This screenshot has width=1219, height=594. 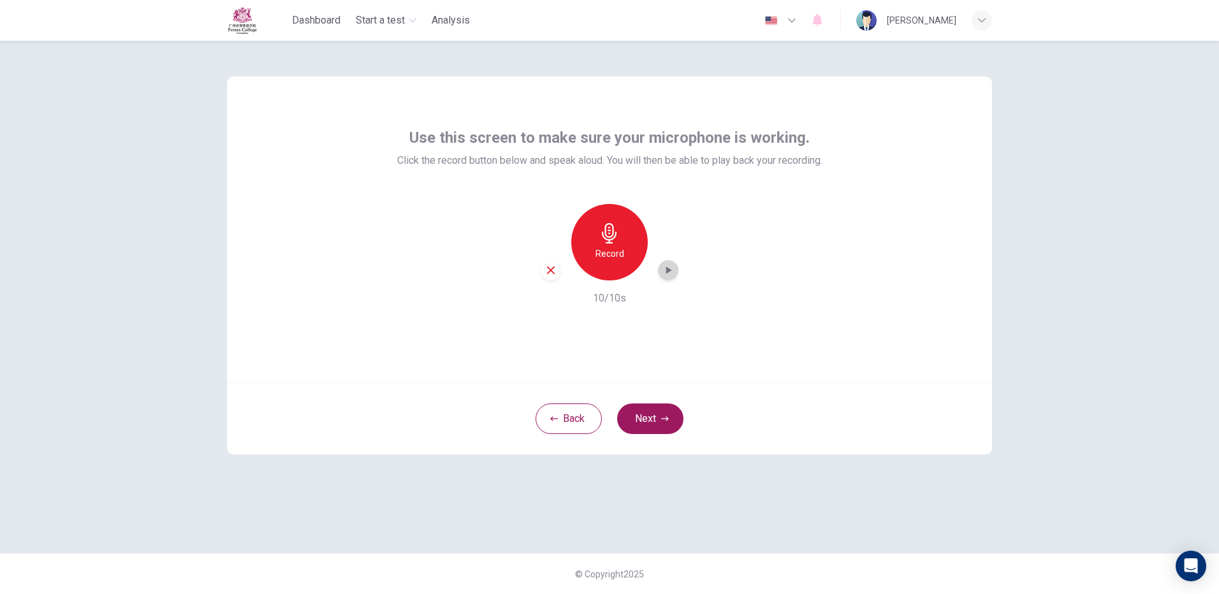 I want to click on div: Open Intercom Messenger, so click(x=1191, y=566).